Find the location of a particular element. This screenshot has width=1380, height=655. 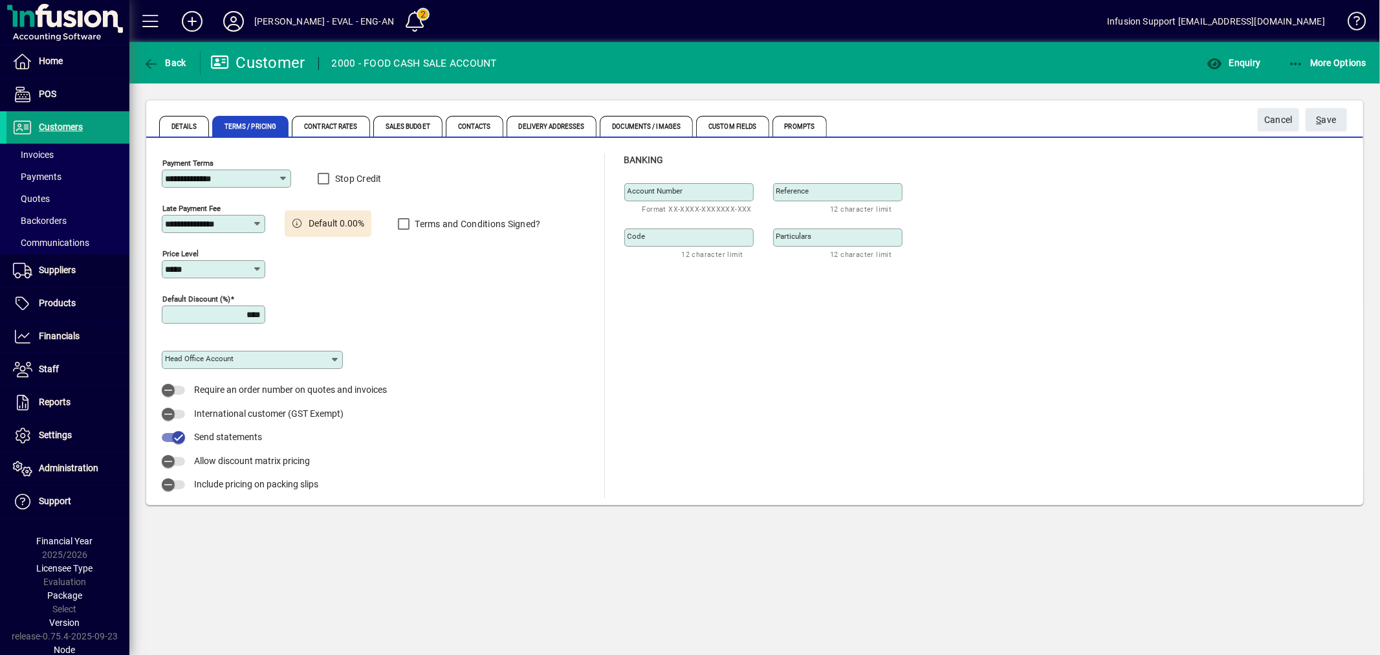

span: Settings is located at coordinates (55, 435).